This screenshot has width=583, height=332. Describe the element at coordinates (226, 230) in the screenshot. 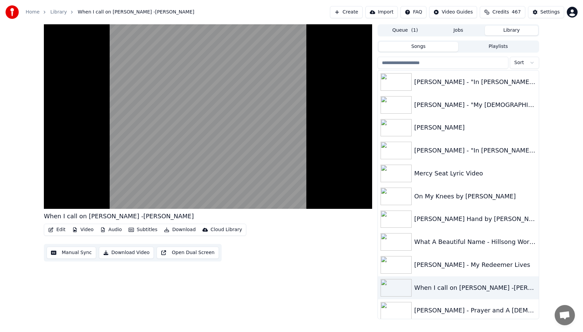

I see `div: Cloud Library` at that location.